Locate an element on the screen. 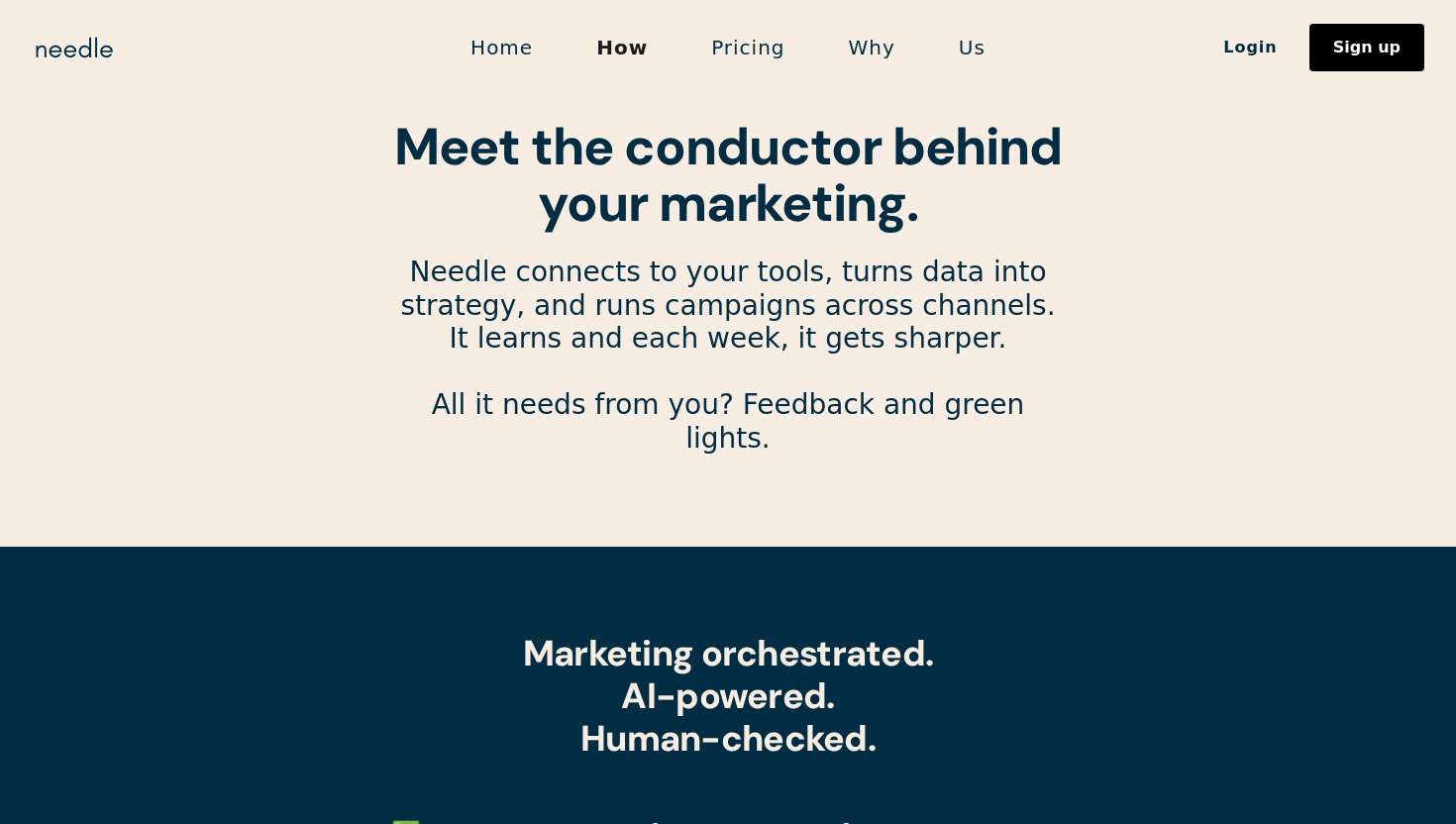  a: Us is located at coordinates (972, 48).